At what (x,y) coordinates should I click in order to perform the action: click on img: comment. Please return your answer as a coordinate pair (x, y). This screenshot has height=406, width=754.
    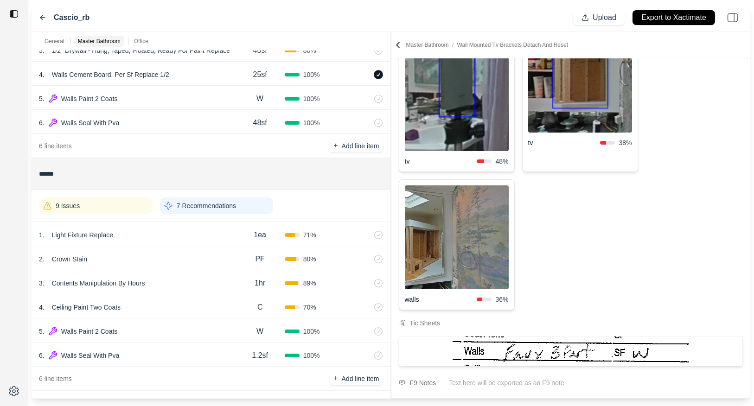
    Looking at the image, I should click on (402, 383).